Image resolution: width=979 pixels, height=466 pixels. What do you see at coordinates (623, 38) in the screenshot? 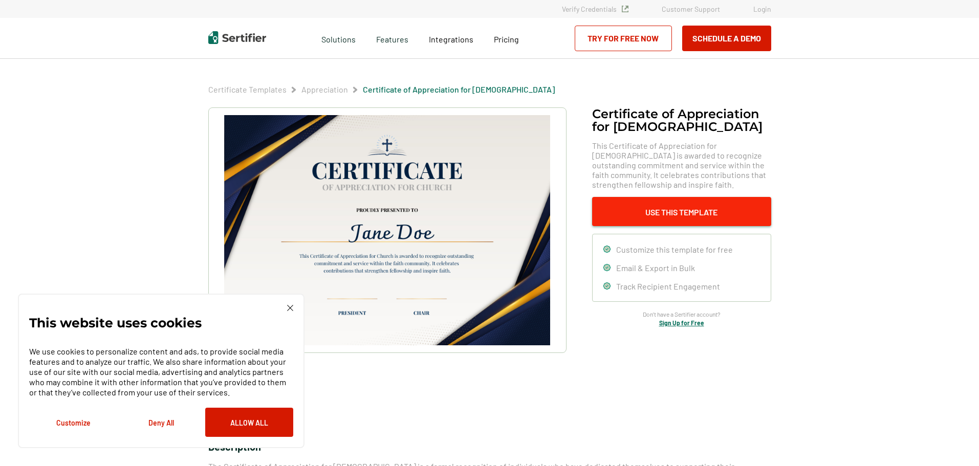
I see `a: Try for Free Now` at bounding box center [623, 38].